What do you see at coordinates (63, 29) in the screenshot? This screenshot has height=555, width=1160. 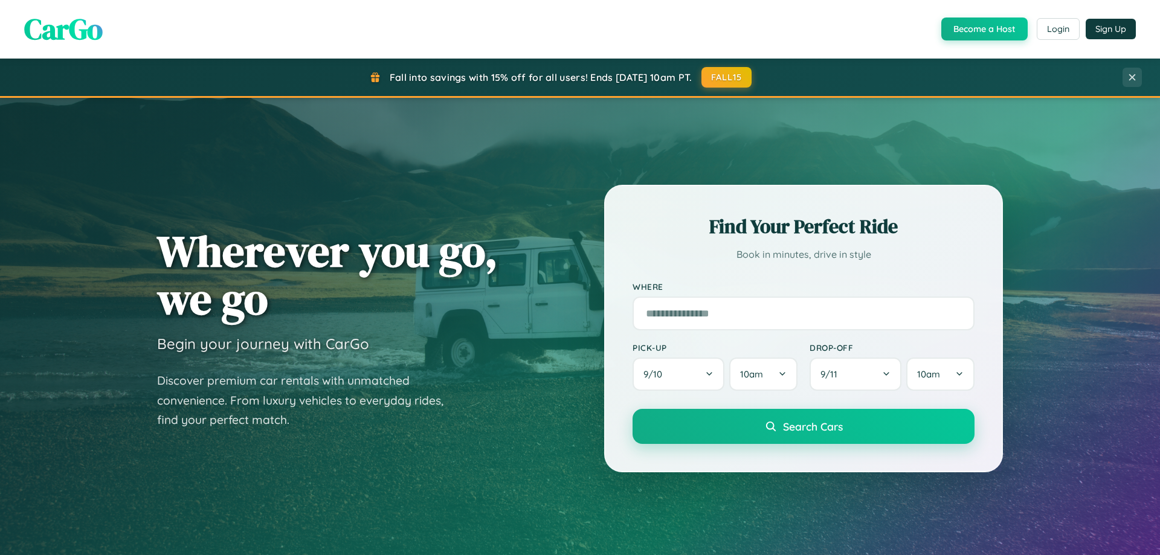 I see `span: CarGo` at bounding box center [63, 29].